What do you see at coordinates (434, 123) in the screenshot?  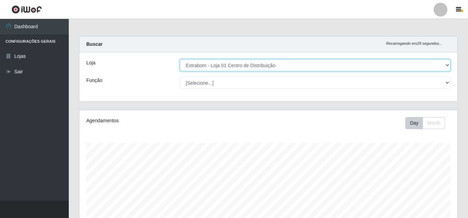 I see `button: Month` at bounding box center [434, 123].